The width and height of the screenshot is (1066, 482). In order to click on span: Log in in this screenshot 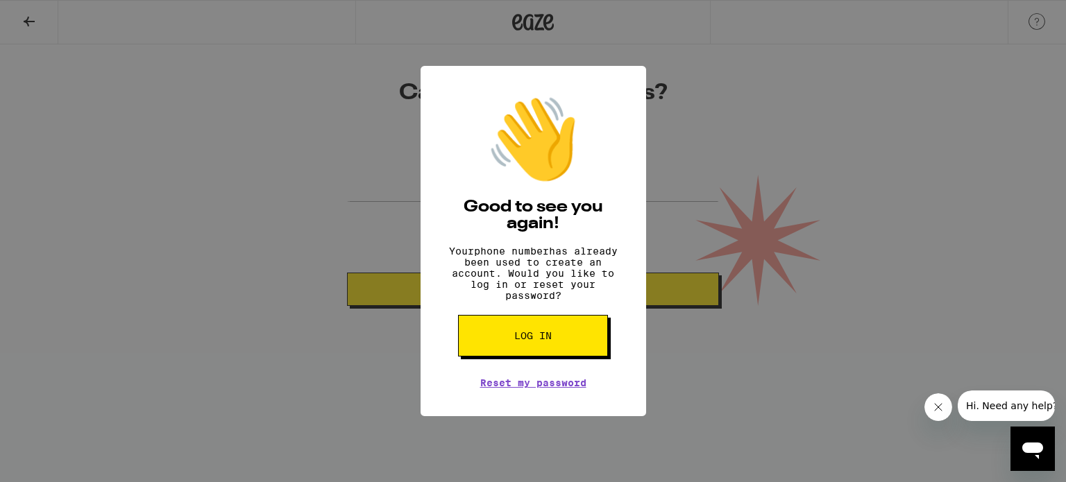, I will do `click(533, 336)`.